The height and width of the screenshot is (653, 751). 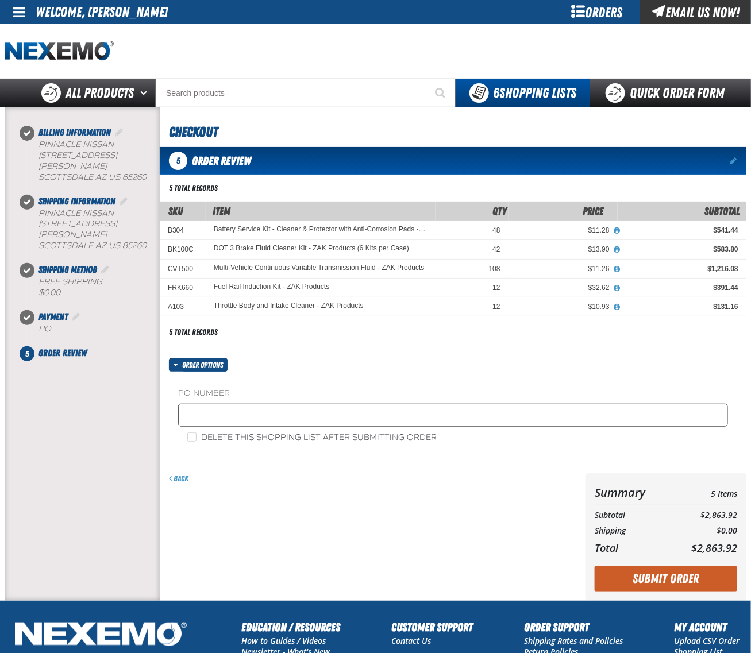 I want to click on strong: $0.00, so click(x=49, y=292).